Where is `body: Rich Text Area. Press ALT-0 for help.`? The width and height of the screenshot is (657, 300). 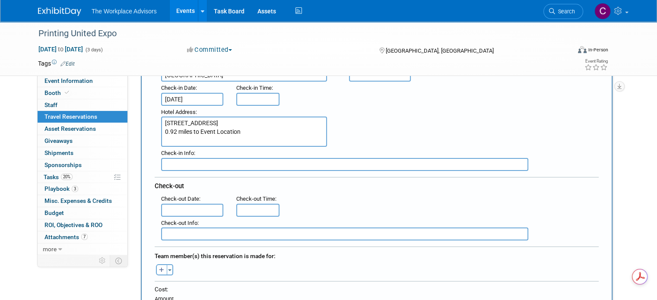
body: Rich Text Area. Press ALT-0 for help. is located at coordinates (218, 8).